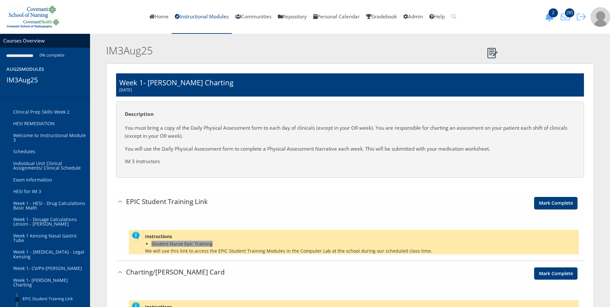 Image resolution: width=610 pixels, height=307 pixels. I want to click on h2: IM3Aug25, so click(295, 50).